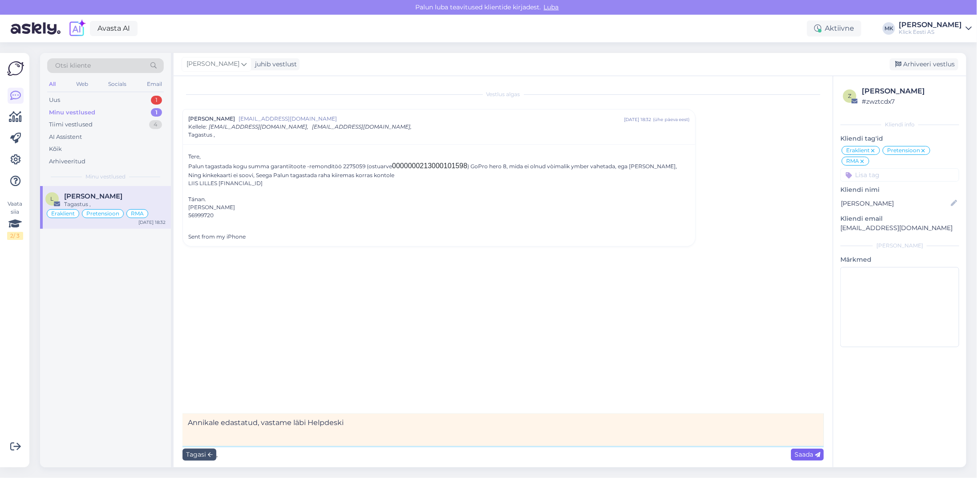  What do you see at coordinates (552, 7) in the screenshot?
I see `span: Luba` at bounding box center [552, 7].